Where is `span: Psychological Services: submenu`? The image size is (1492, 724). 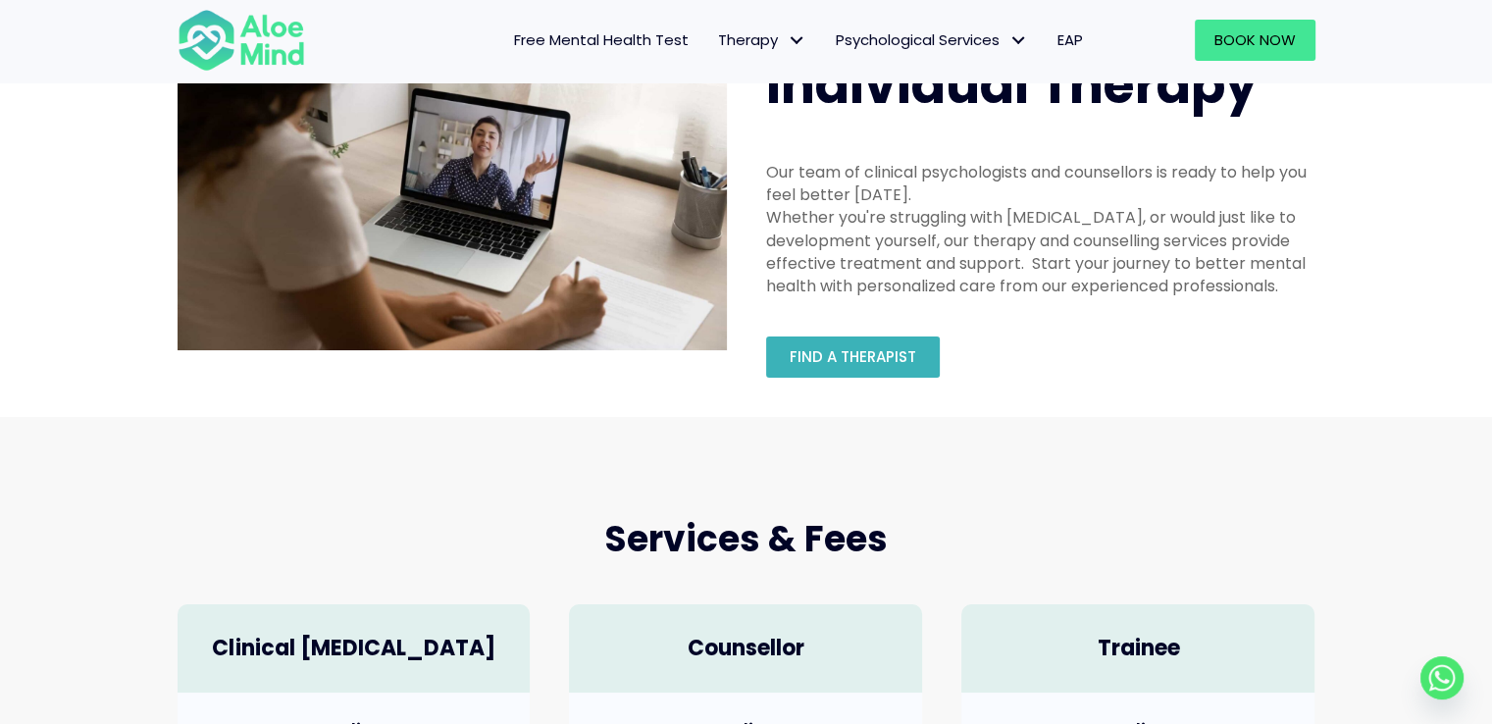 span: Psychological Services: submenu is located at coordinates (1018, 40).